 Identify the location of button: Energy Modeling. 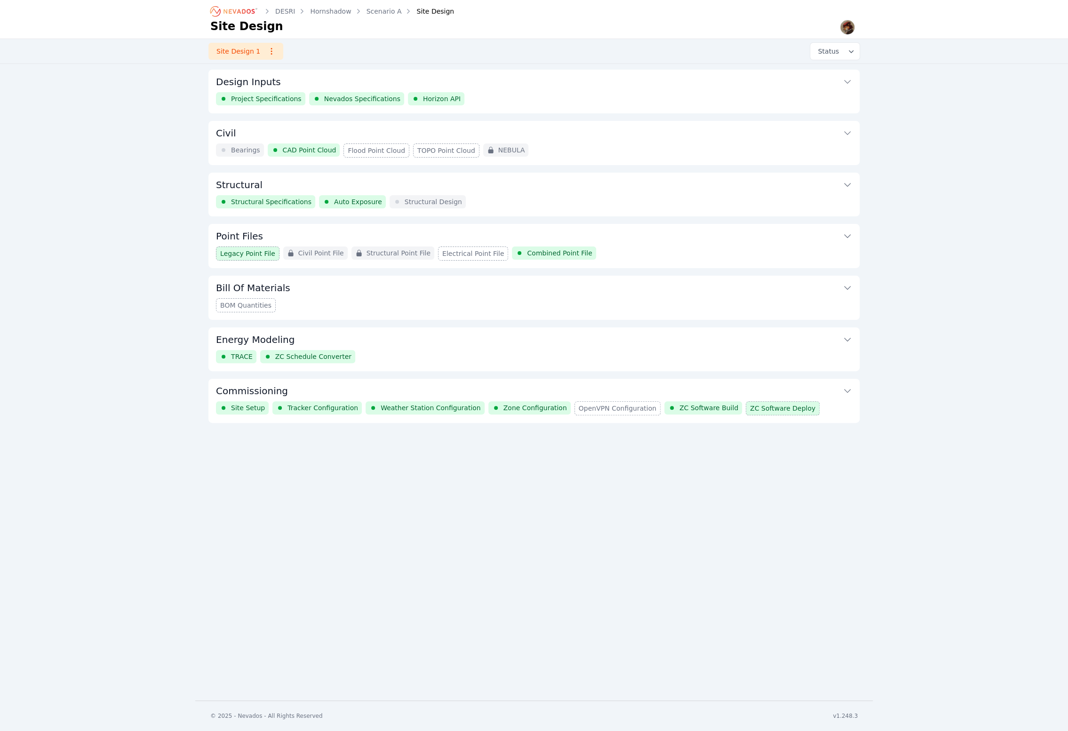
(534, 339).